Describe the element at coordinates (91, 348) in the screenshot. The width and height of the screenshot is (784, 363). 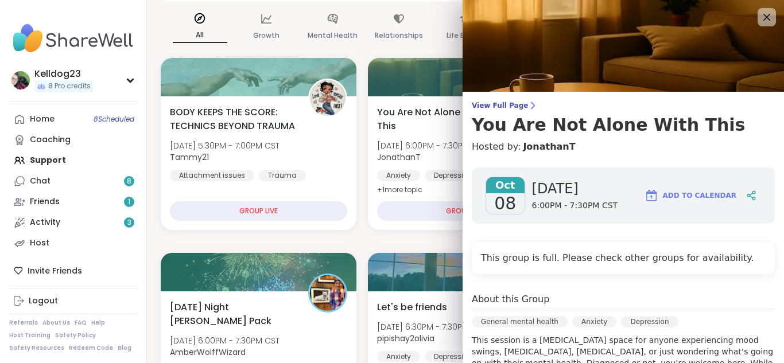
I see `a: Redeem Code` at that location.